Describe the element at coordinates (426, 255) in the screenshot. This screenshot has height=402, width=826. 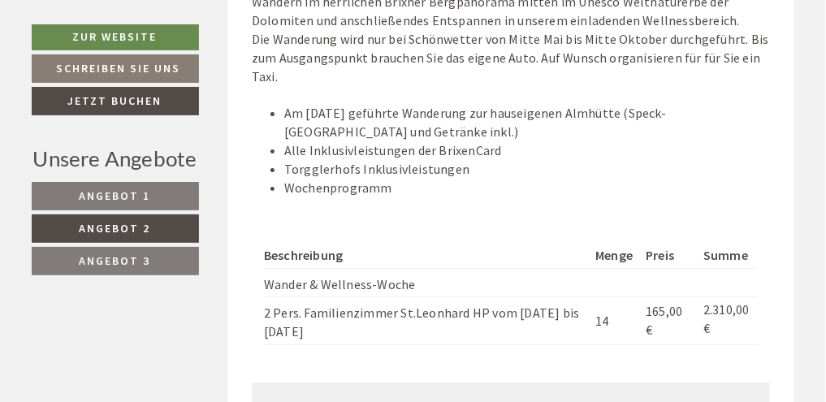
I see `th: Beschreibung` at that location.